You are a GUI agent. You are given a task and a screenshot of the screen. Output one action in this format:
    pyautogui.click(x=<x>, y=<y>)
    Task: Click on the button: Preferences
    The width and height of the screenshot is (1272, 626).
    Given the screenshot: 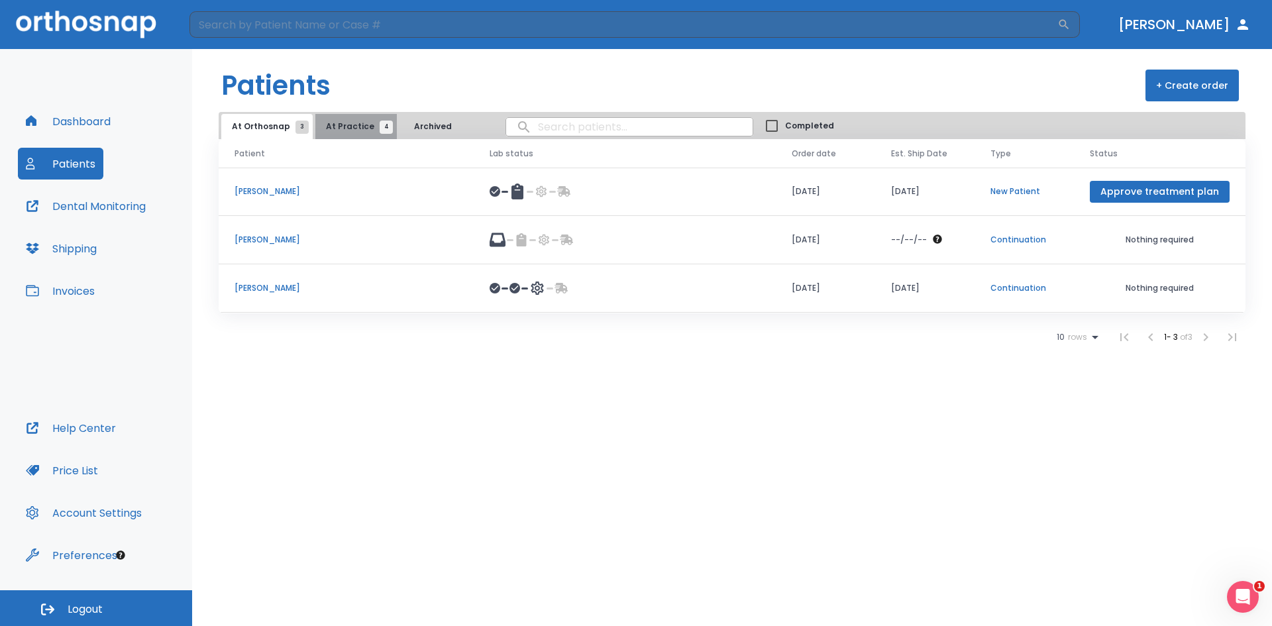 What is the action you would take?
    pyautogui.click(x=72, y=555)
    